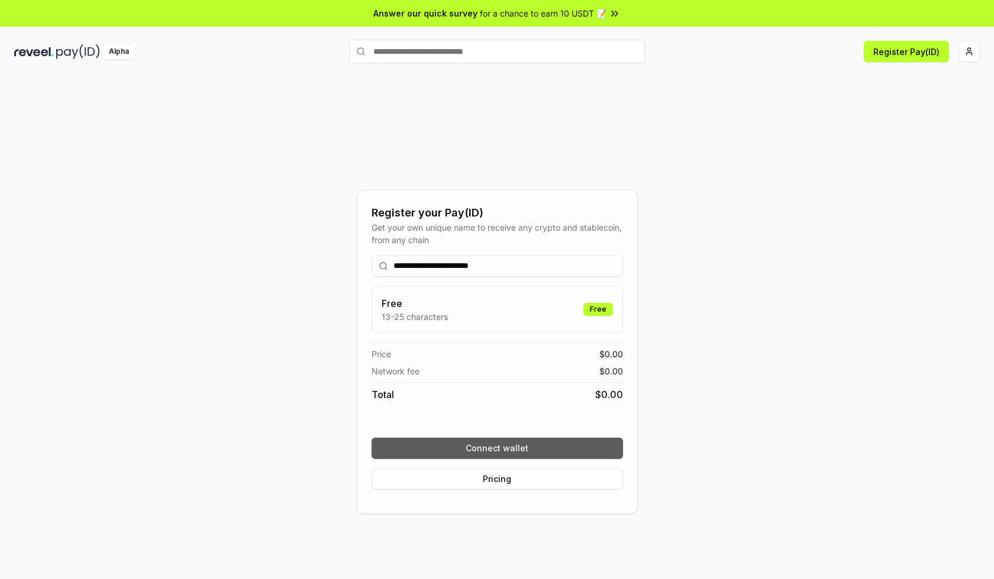 The image size is (994, 579). Describe the element at coordinates (425, 13) in the screenshot. I see `span: Answer our quick survey` at that location.